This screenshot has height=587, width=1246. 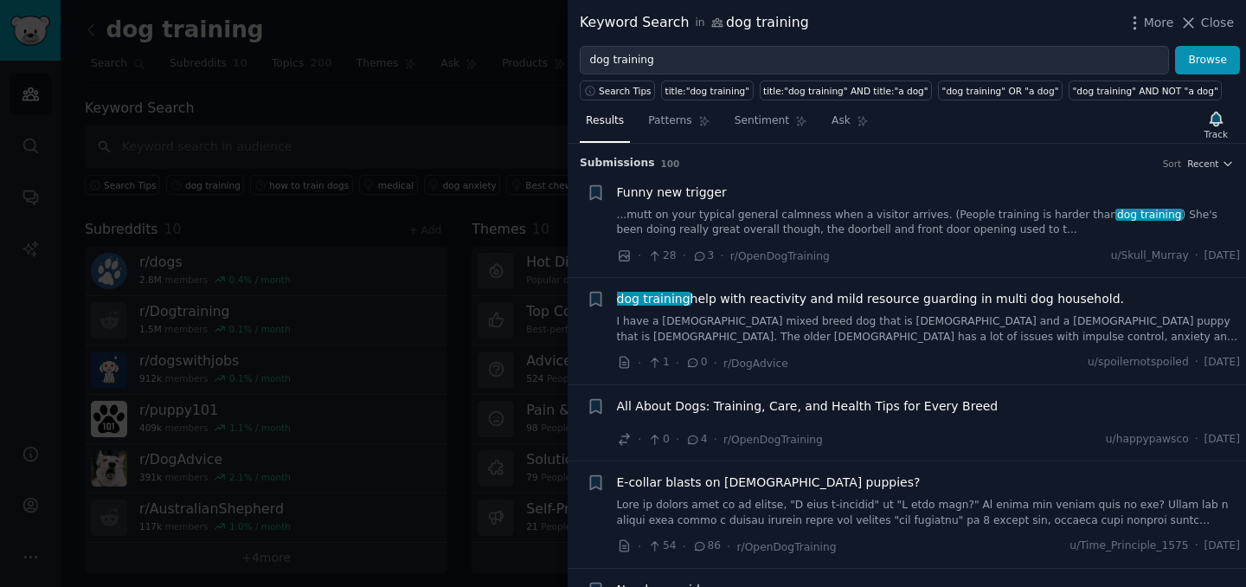 What do you see at coordinates (846, 90) in the screenshot?
I see `a: title:"dog training" AND title:"a dog"` at bounding box center [846, 90].